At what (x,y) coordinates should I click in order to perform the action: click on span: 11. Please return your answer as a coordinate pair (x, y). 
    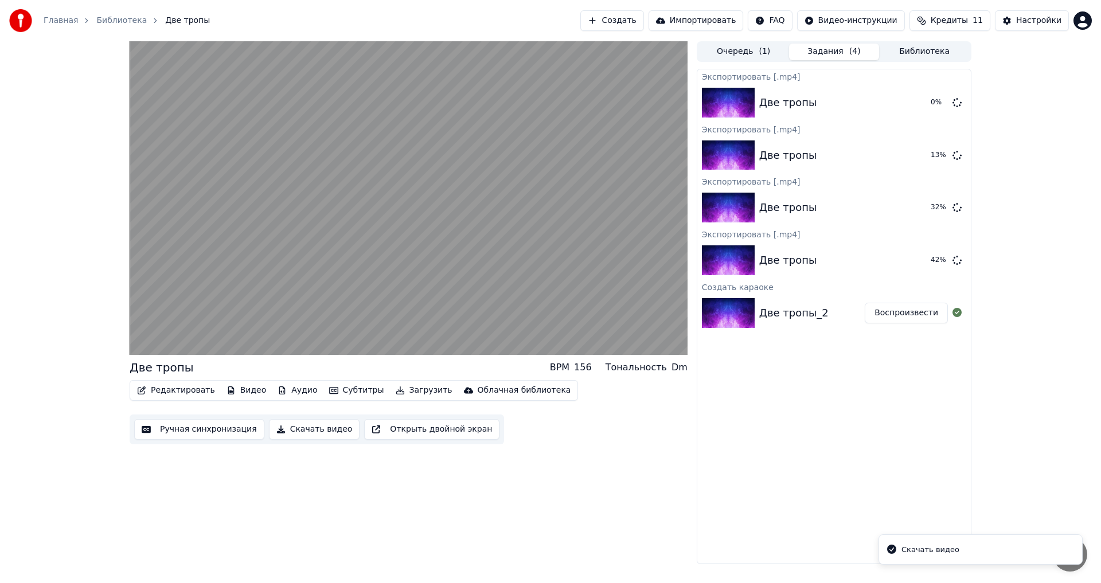
    Looking at the image, I should click on (977, 21).